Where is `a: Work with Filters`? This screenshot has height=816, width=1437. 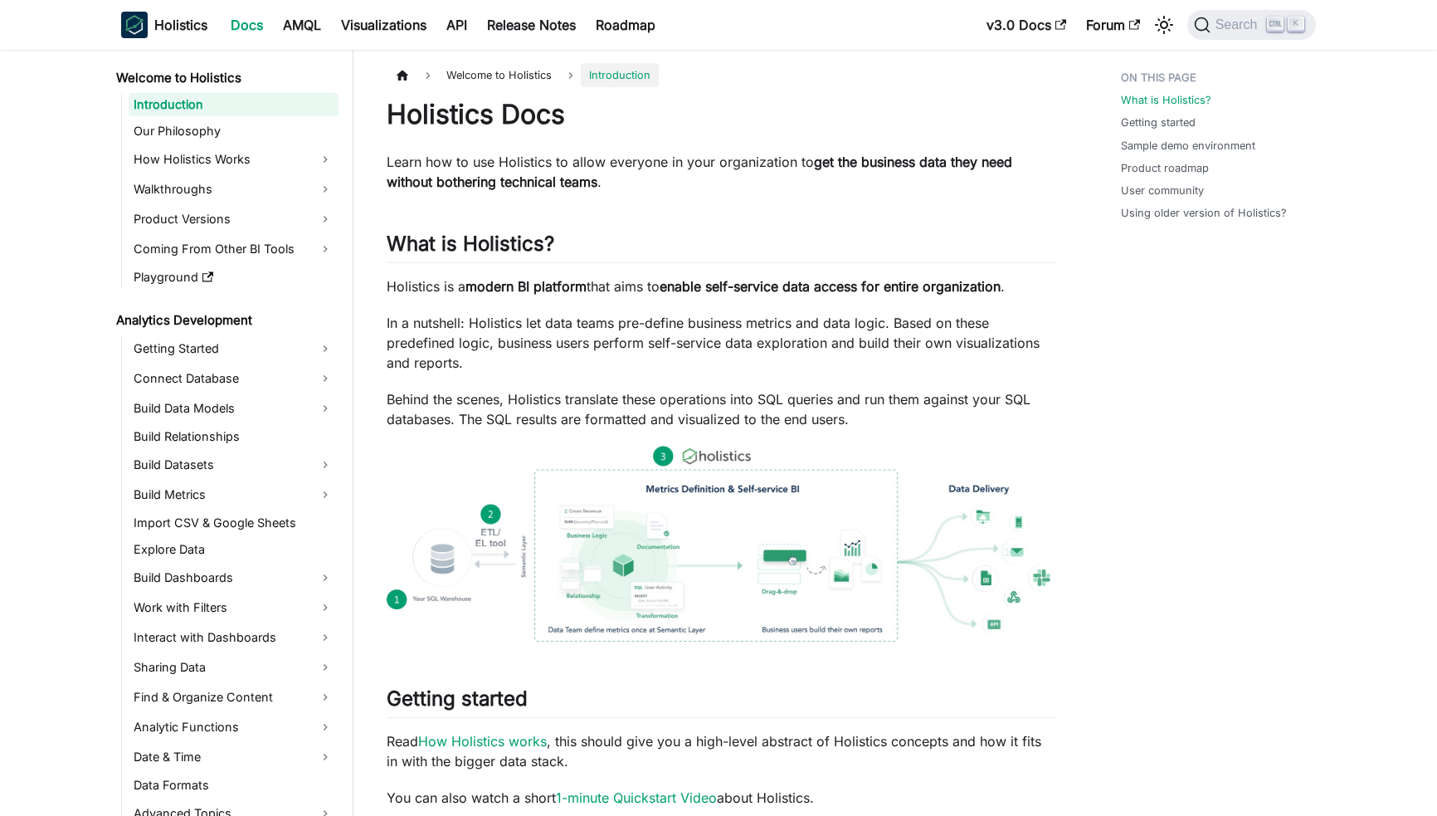
a: Work with Filters is located at coordinates (233, 607).